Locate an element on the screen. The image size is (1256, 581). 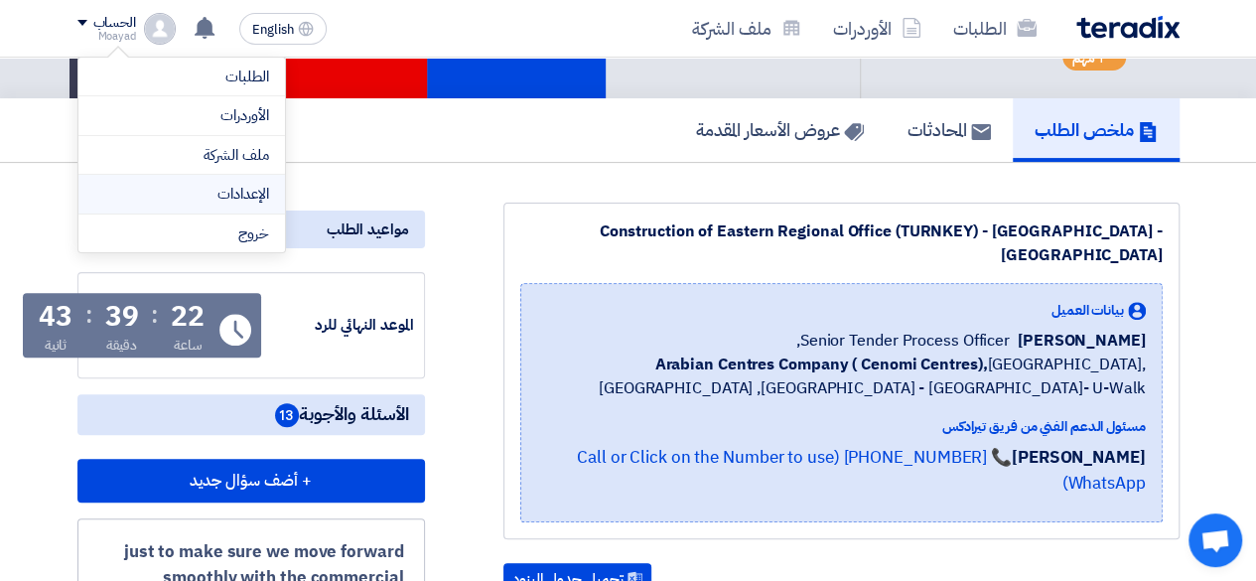
div: ثانية is located at coordinates (56, 344).